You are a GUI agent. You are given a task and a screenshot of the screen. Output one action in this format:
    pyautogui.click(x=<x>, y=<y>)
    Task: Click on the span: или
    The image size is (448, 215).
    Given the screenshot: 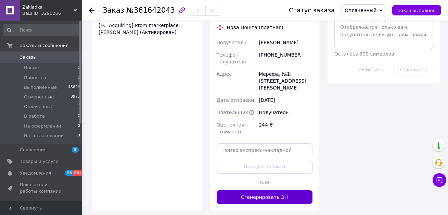 What is the action you would take?
    pyautogui.click(x=265, y=182)
    